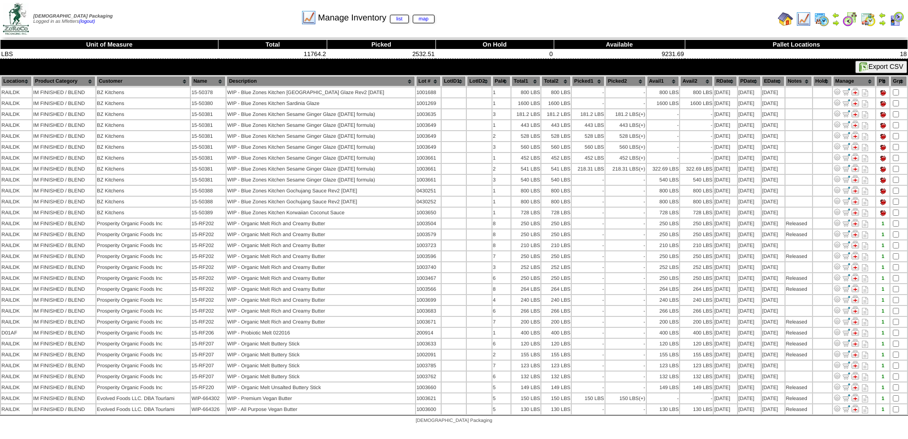  What do you see at coordinates (663, 81) in the screenshot?
I see `th: Avail1` at bounding box center [663, 81].